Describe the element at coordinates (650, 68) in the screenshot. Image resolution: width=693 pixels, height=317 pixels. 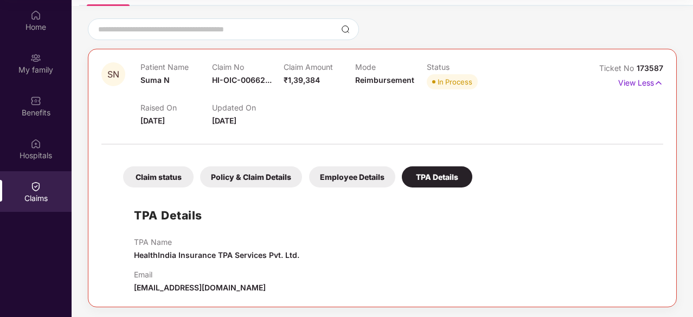
I see `span: 173587` at that location.